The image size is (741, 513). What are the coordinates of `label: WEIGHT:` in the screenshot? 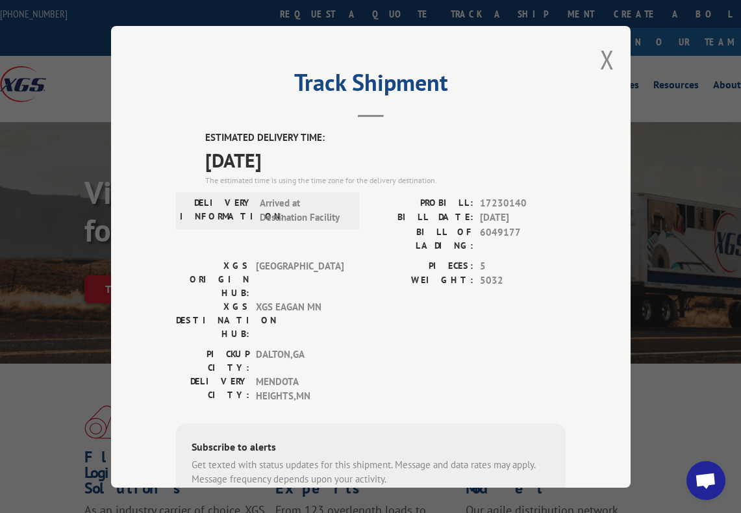 It's located at (422, 280).